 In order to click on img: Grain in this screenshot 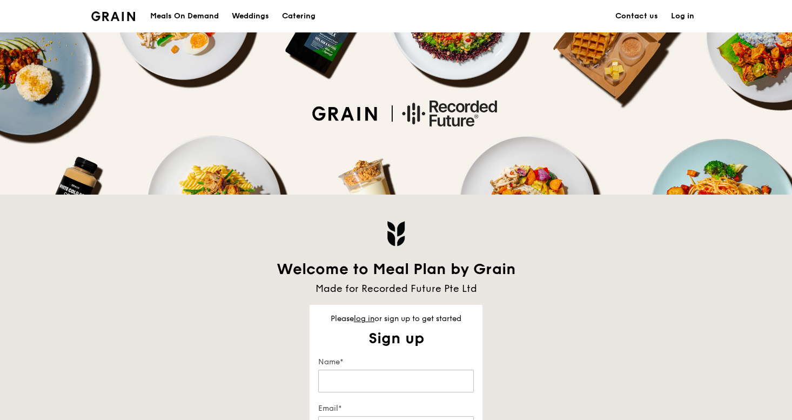, I will do `click(113, 16)`.